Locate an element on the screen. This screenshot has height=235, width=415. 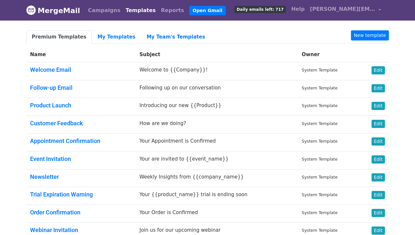
a: My Templates is located at coordinates (116, 37).